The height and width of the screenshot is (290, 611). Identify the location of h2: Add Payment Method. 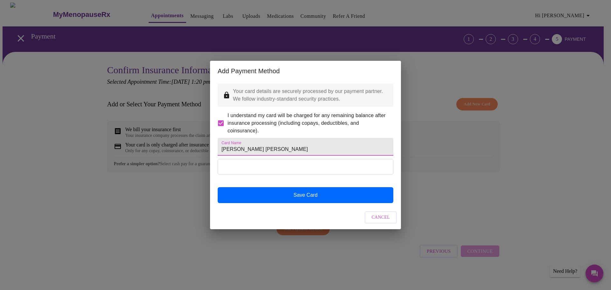
(305, 71).